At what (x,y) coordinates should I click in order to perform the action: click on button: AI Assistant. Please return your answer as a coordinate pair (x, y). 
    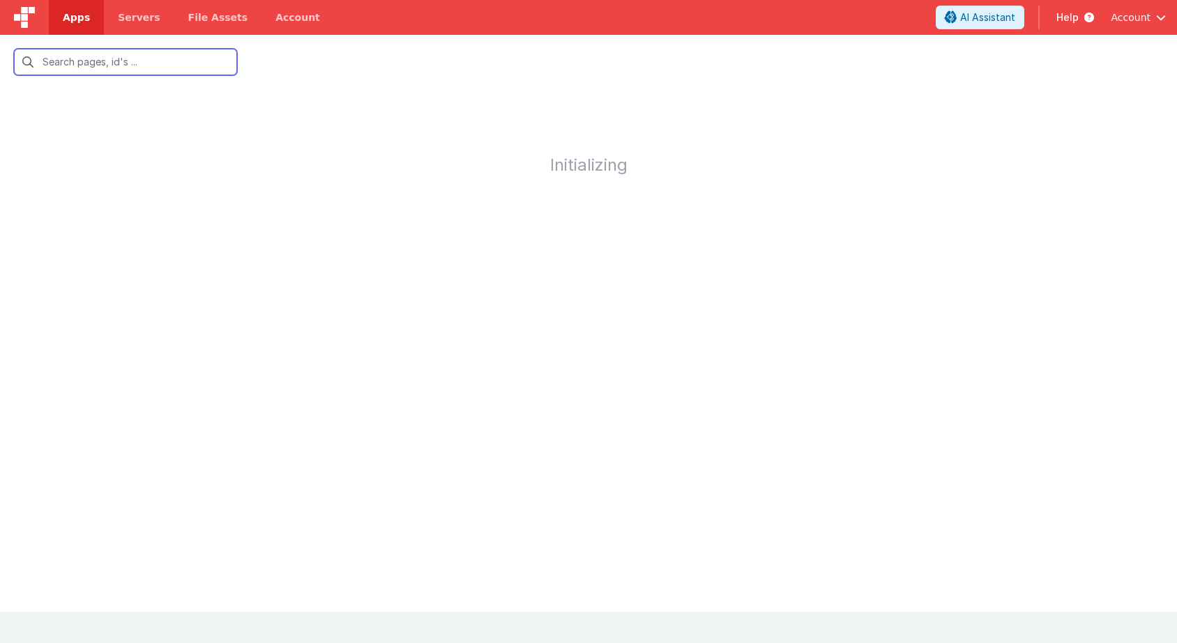
    Looking at the image, I should click on (979, 17).